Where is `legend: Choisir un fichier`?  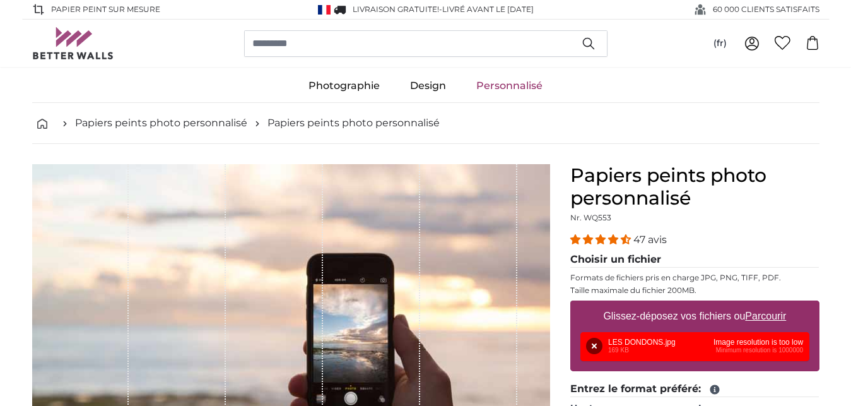
legend: Choisir un fichier is located at coordinates (694, 259).